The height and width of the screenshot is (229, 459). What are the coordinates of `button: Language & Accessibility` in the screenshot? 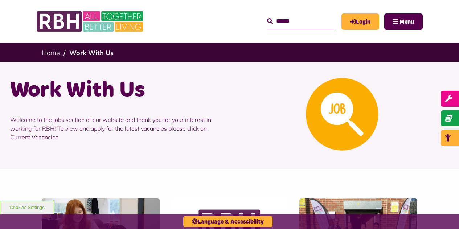 It's located at (228, 221).